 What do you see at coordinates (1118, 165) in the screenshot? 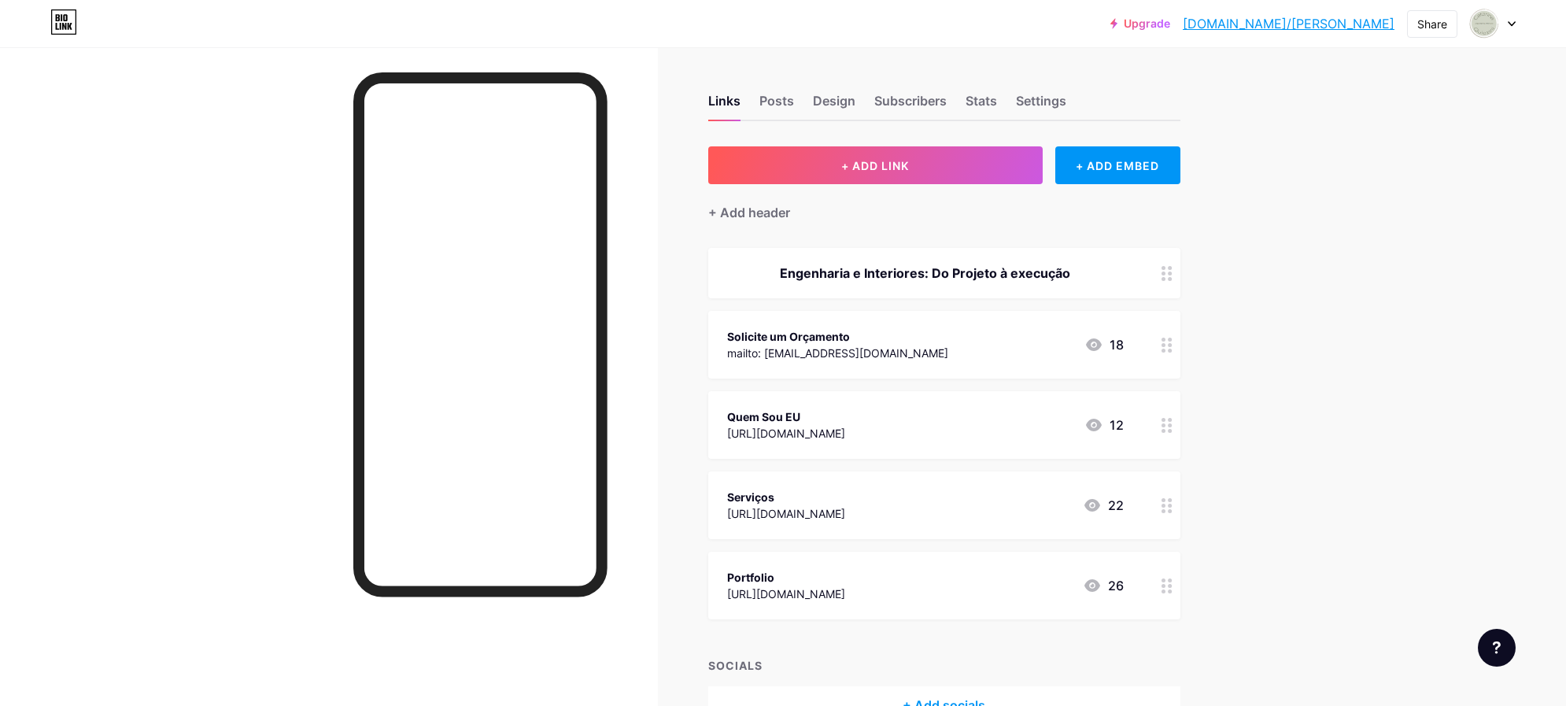
I see `div: + ADD EMBED` at bounding box center [1118, 165].